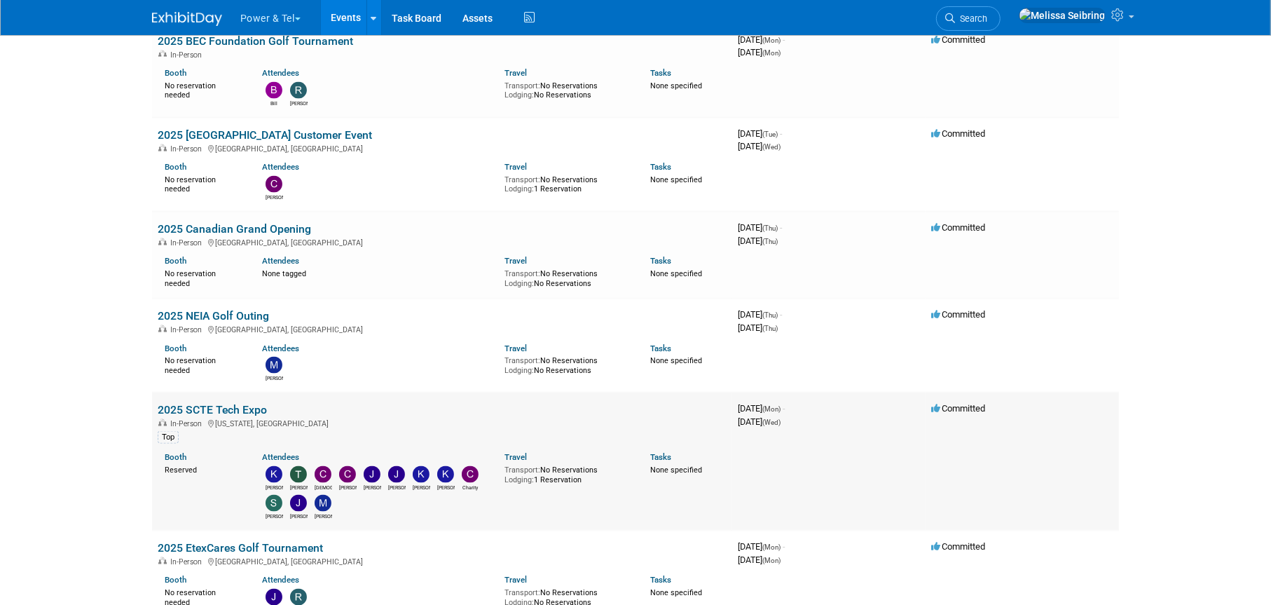 Image resolution: width=1271 pixels, height=605 pixels. Describe the element at coordinates (421, 474) in the screenshot. I see `img: Kevin Stevens` at that location.